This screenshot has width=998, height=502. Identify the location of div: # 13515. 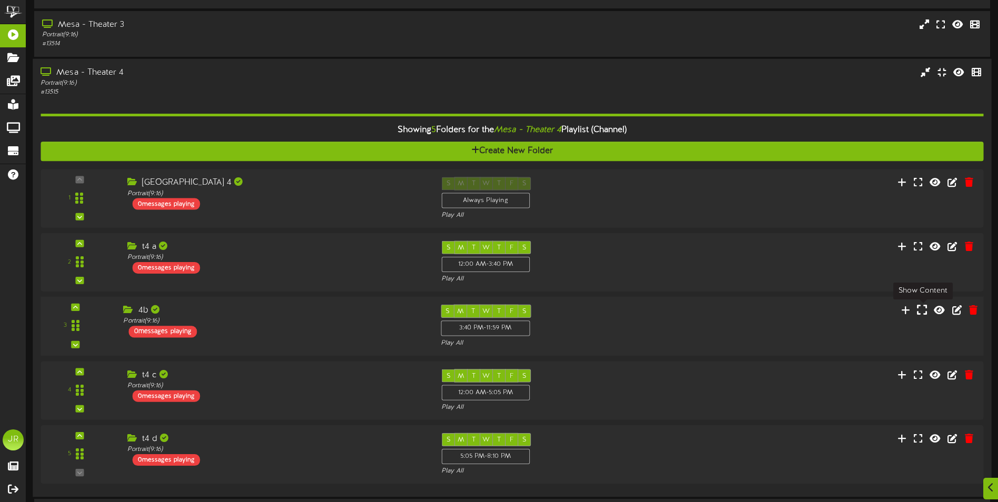
(232, 92).